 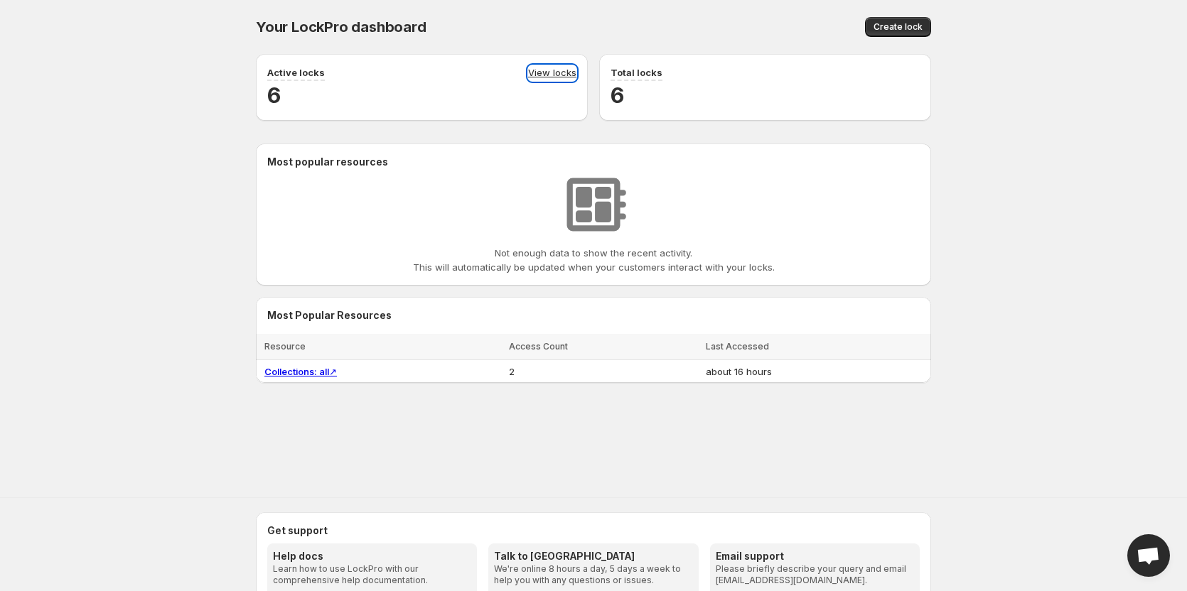 I want to click on p: Active locks, so click(x=296, y=72).